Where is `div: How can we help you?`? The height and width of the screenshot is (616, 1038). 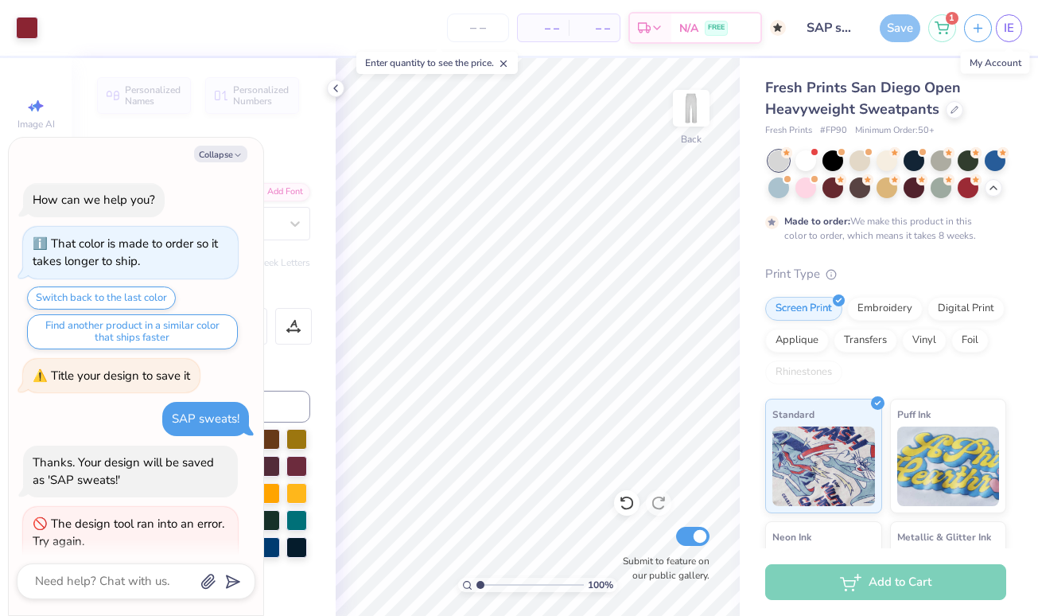
div: How can we help you? is located at coordinates (94, 200).